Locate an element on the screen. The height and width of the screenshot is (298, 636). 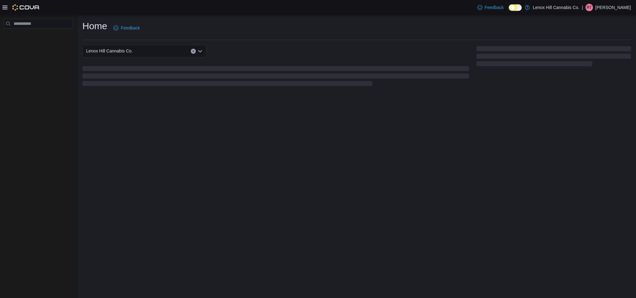
button: Open list of options is located at coordinates (200, 51).